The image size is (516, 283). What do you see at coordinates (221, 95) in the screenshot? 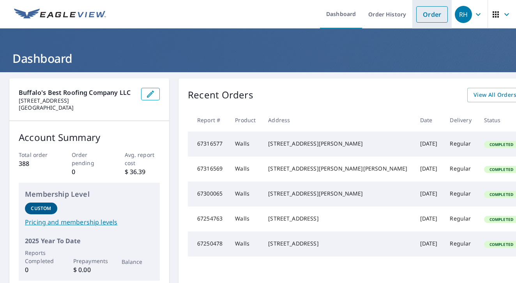
I see `p: Recent Orders` at bounding box center [221, 95].